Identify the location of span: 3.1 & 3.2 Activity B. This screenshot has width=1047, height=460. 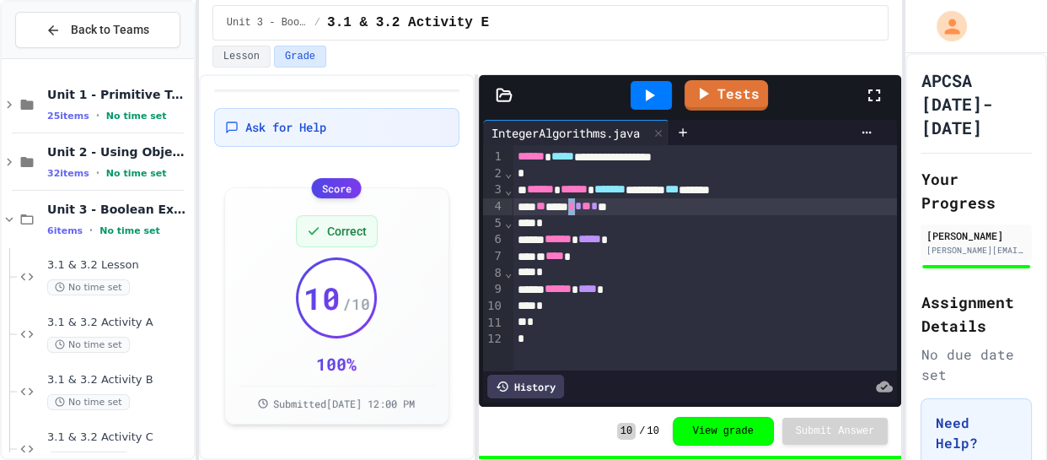
(119, 379).